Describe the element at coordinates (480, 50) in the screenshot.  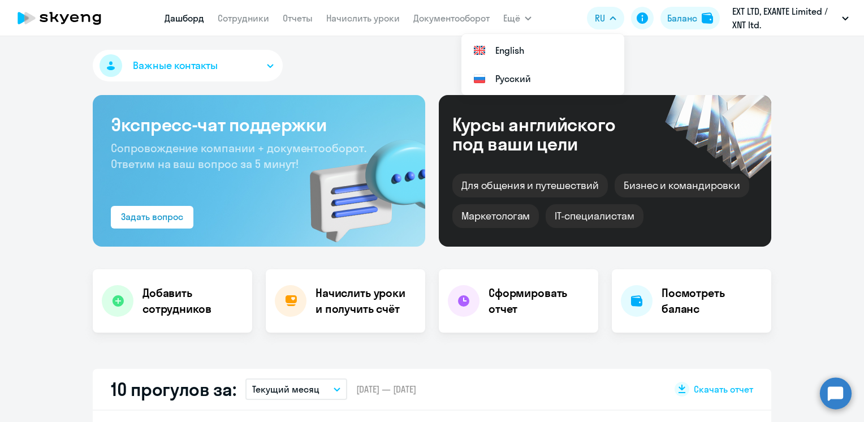
I see `img: English` at that location.